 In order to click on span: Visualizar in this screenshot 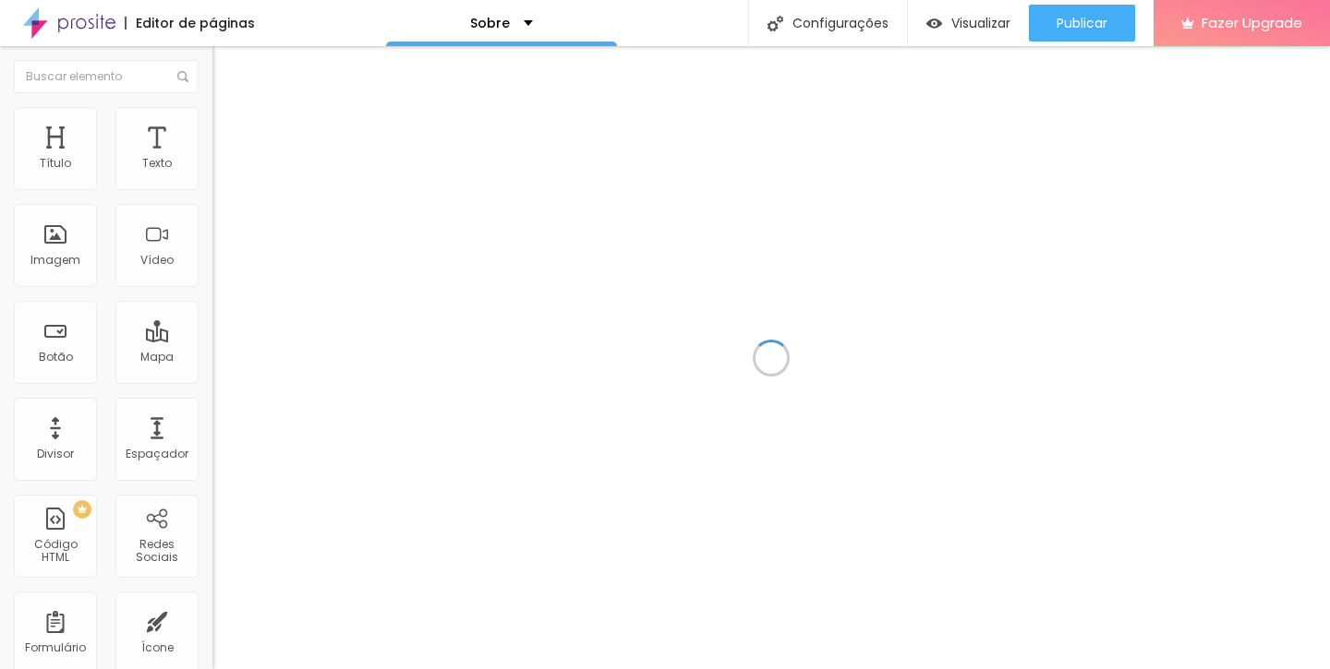, I will do `click(981, 23)`.